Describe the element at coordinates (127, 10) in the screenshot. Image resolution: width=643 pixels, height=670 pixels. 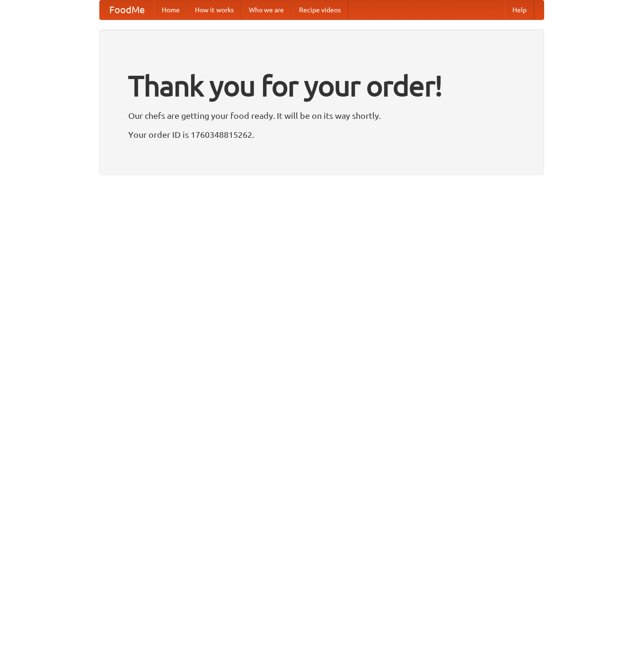
I see `a: FoodMe` at that location.